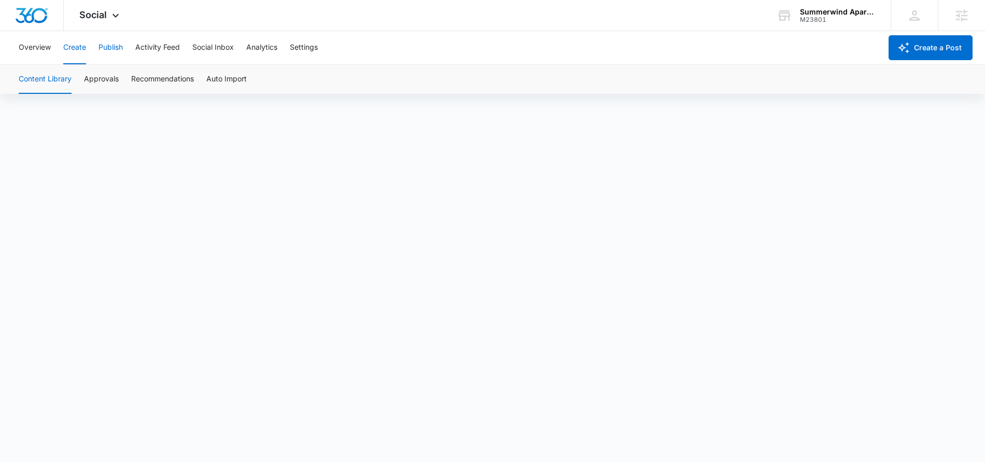 The height and width of the screenshot is (462, 985). What do you see at coordinates (838, 12) in the screenshot?
I see `div: account name` at bounding box center [838, 12].